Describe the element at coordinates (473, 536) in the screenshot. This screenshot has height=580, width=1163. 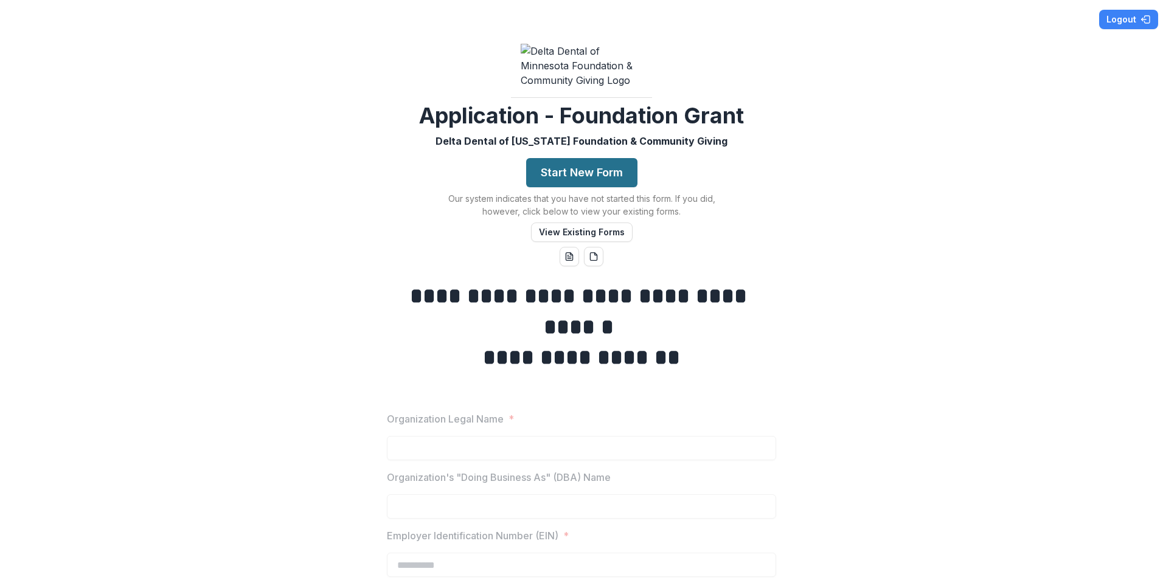
I see `p: Employer Identification Number (EIN)` at that location.